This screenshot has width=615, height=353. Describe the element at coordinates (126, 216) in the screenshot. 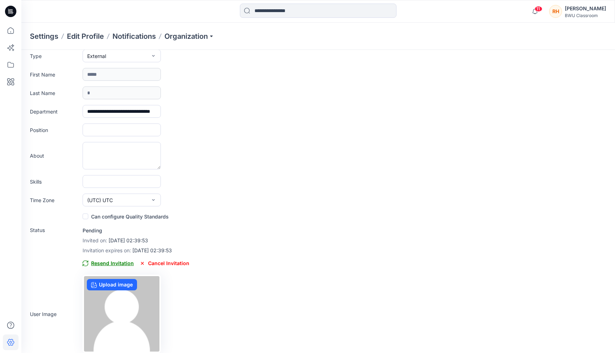

I see `div: Can configure Quality Standards` at that location.